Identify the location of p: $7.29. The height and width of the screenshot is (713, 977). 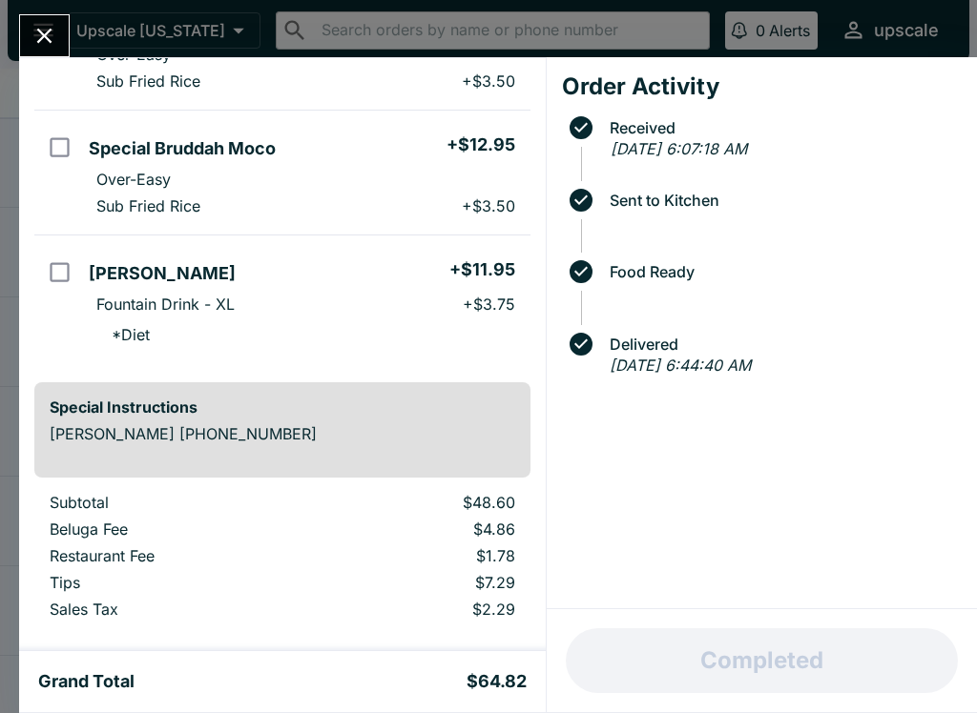
(421, 583).